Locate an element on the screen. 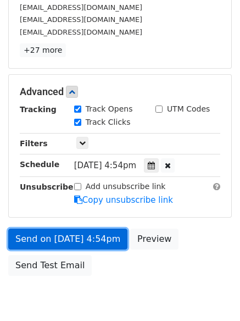 Image resolution: width=240 pixels, height=321 pixels. a: Send Test Email is located at coordinates (50, 265).